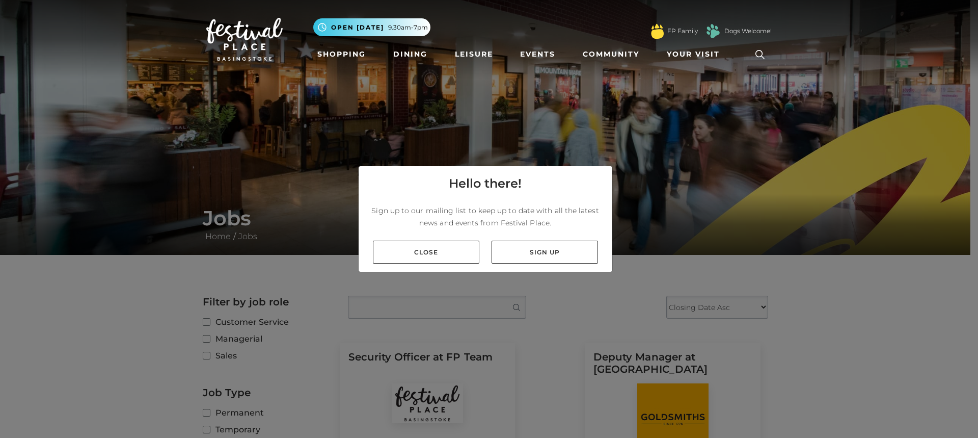 This screenshot has height=438, width=978. What do you see at coordinates (474, 54) in the screenshot?
I see `a: Leisure` at bounding box center [474, 54].